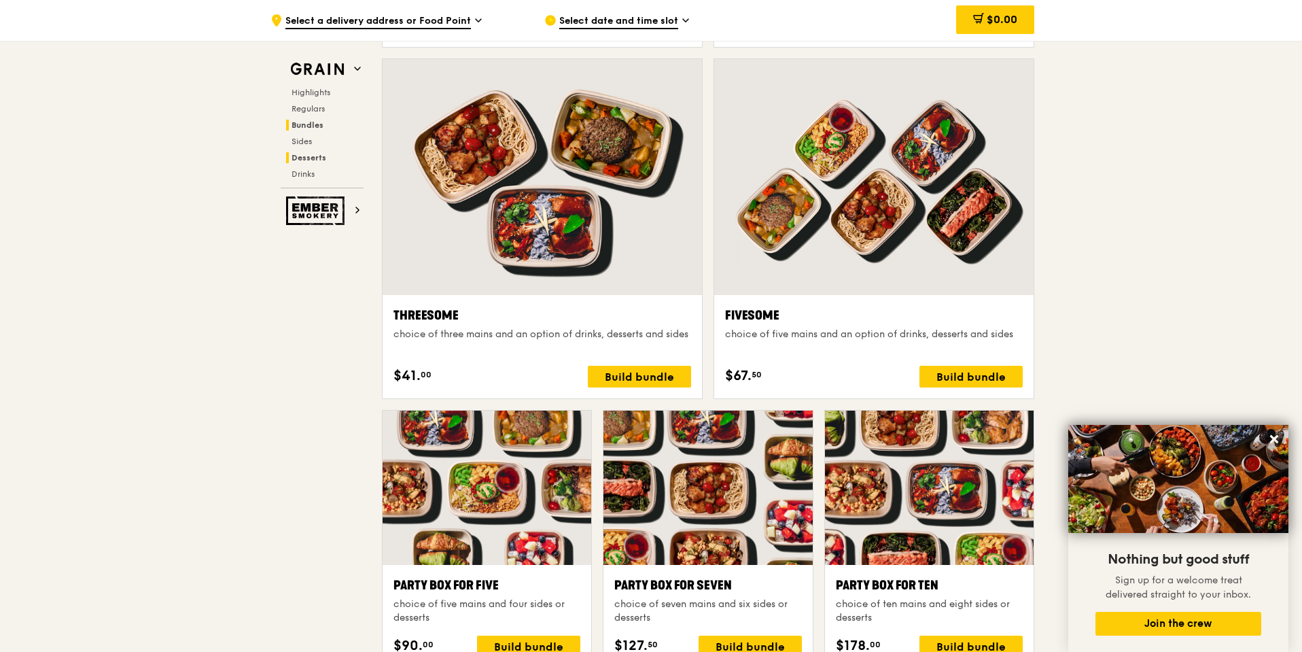 This screenshot has height=652, width=1302. What do you see at coordinates (874, 315) in the screenshot?
I see `div: Fivesome` at bounding box center [874, 315].